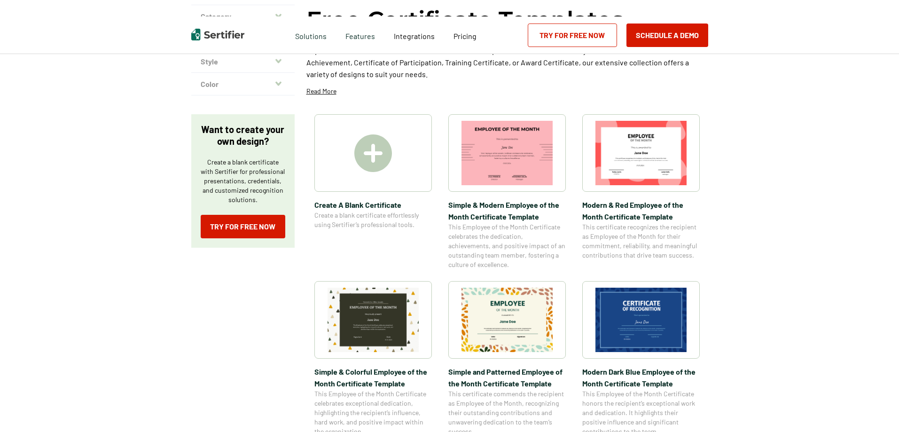 The image size is (899, 432). What do you see at coordinates (414, 35) in the screenshot?
I see `a: Integrations` at bounding box center [414, 35].